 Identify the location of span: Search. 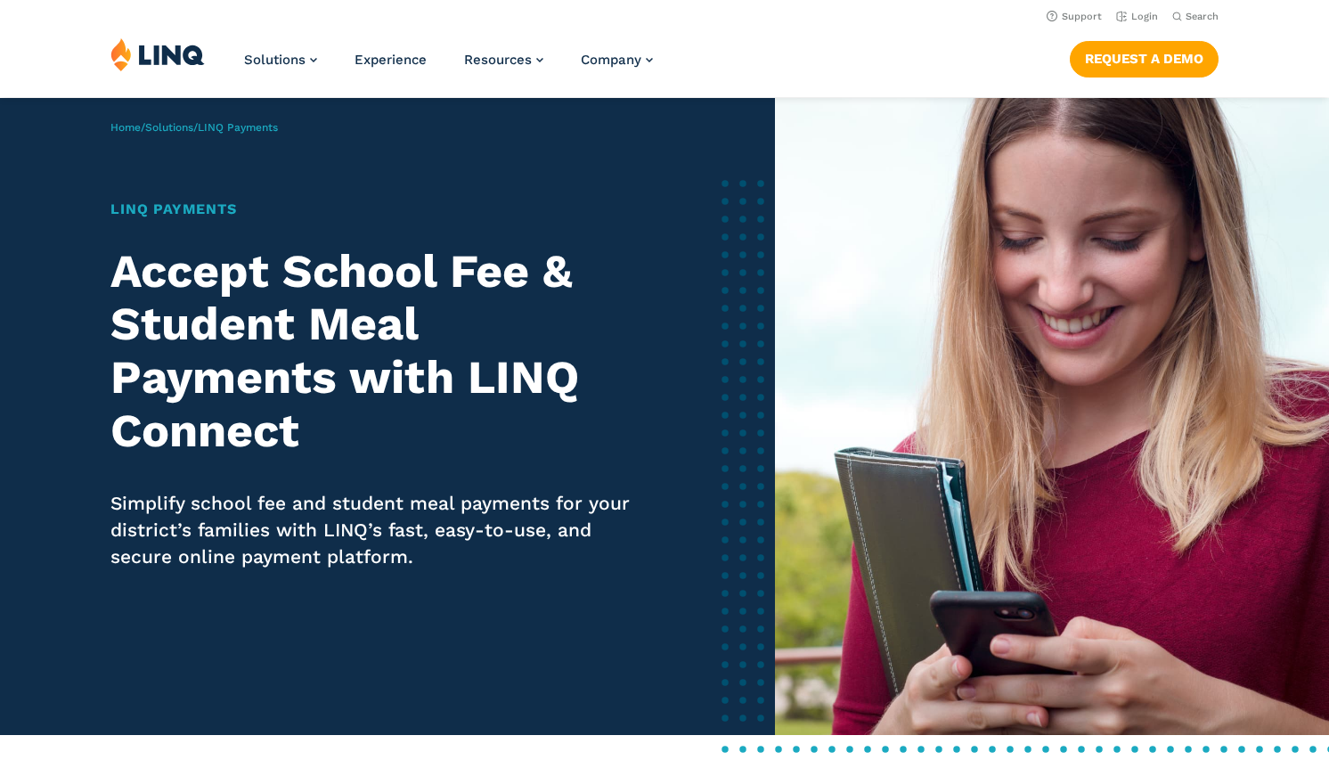
(1201, 16).